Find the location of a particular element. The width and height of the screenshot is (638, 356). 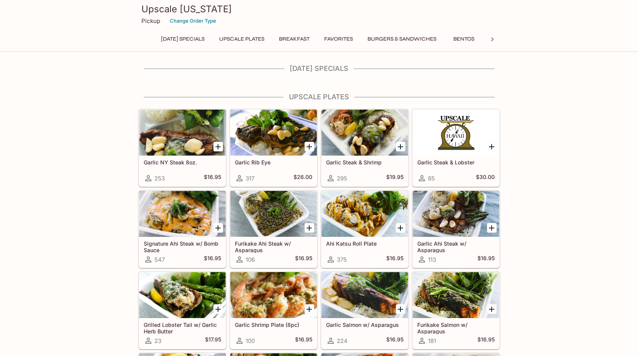

span: 100 is located at coordinates (250, 340).